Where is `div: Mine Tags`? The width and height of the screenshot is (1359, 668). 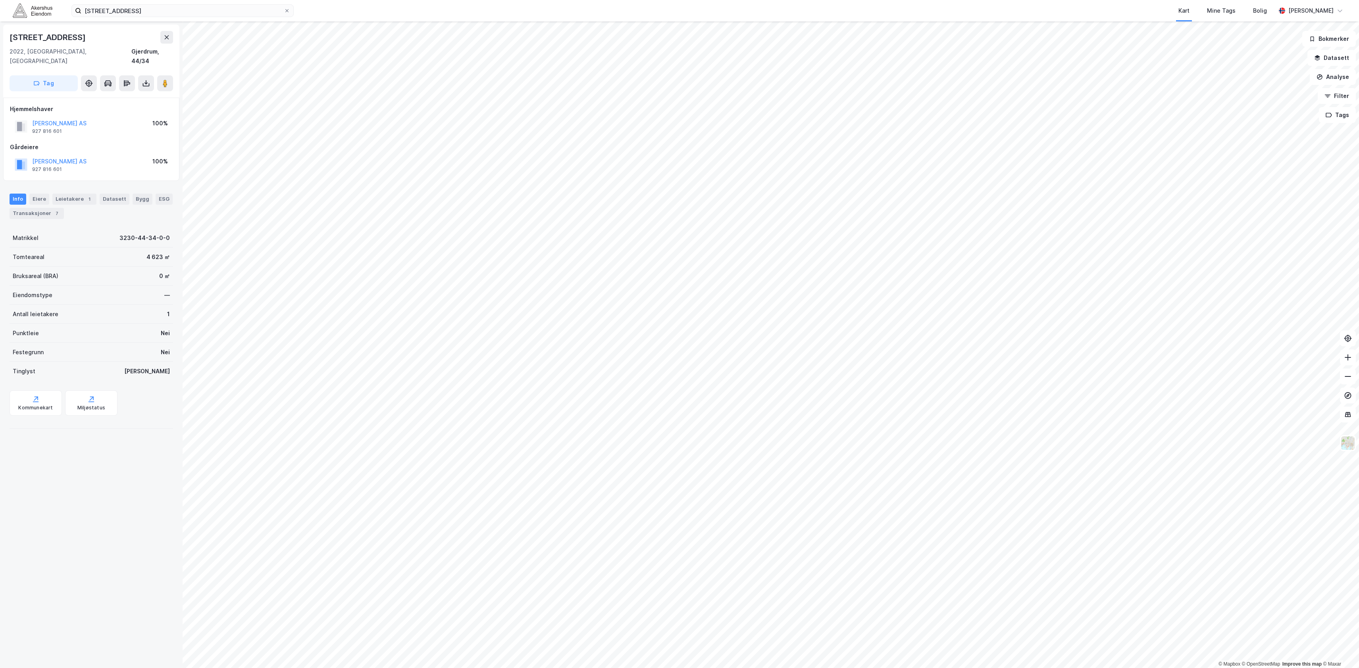 div: Mine Tags is located at coordinates (1221, 11).